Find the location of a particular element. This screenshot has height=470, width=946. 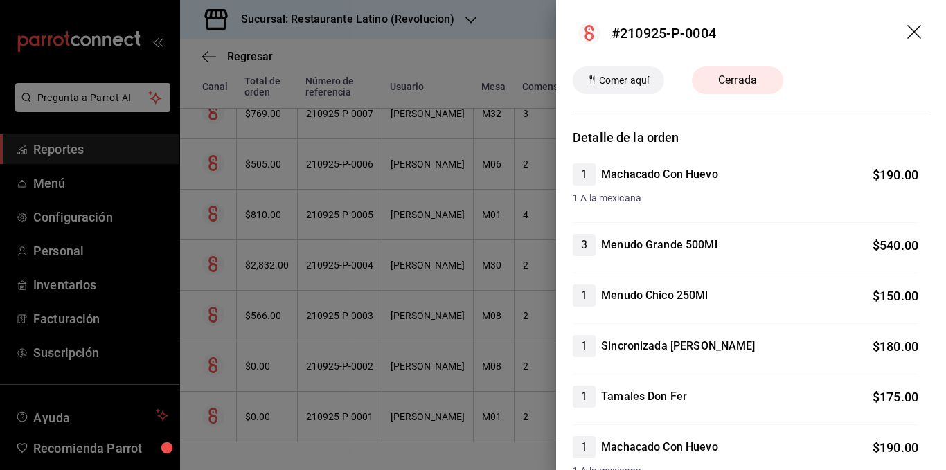

span: $ 180.00 is located at coordinates (896, 346).